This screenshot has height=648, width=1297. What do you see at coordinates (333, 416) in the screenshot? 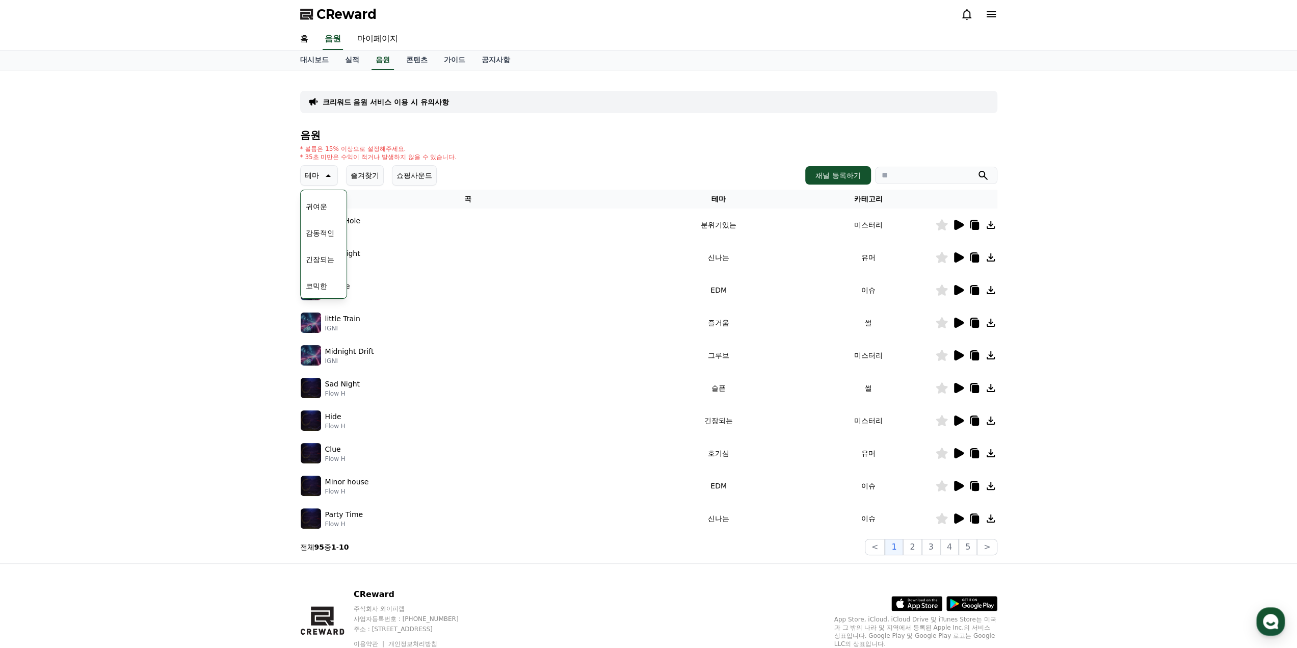
I see `p: Hide` at bounding box center [333, 416].